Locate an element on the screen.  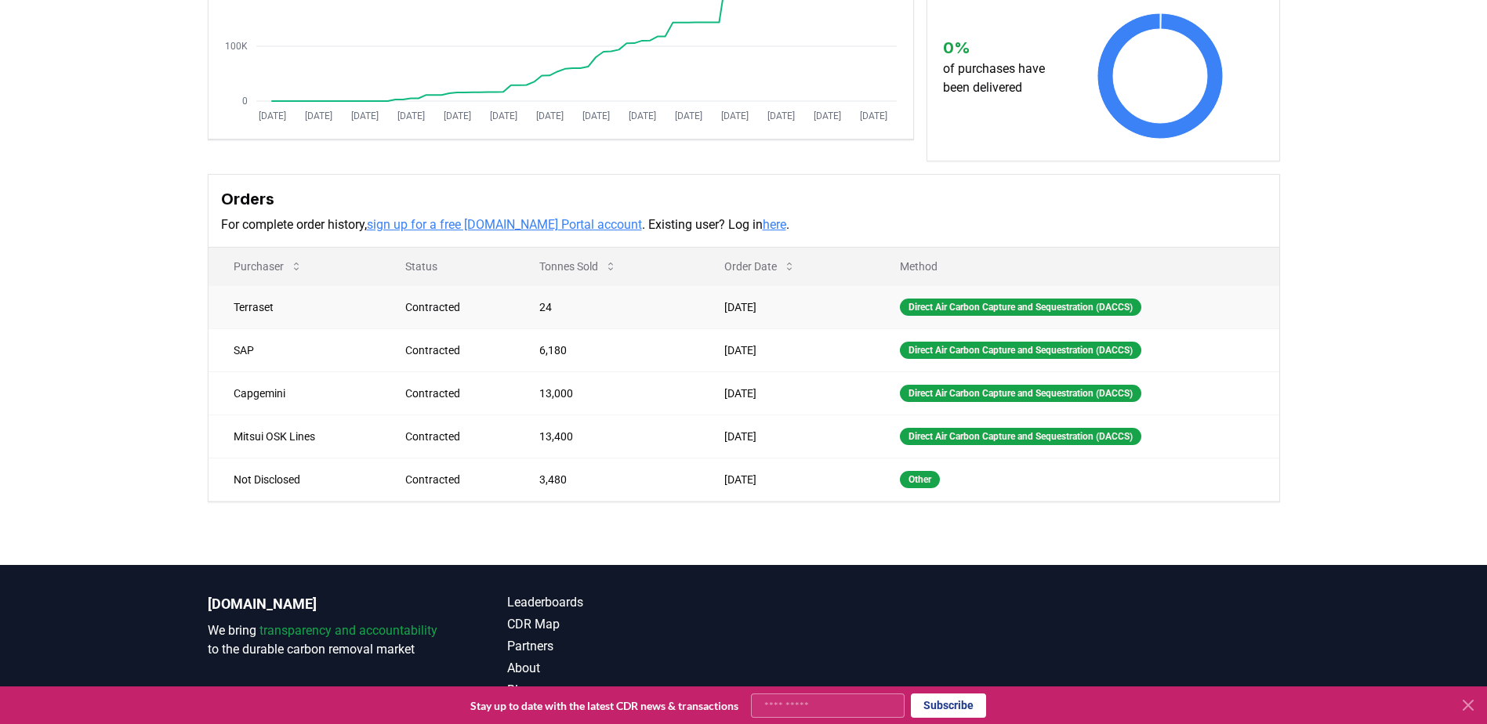
span: transparency and accountability is located at coordinates (348, 630).